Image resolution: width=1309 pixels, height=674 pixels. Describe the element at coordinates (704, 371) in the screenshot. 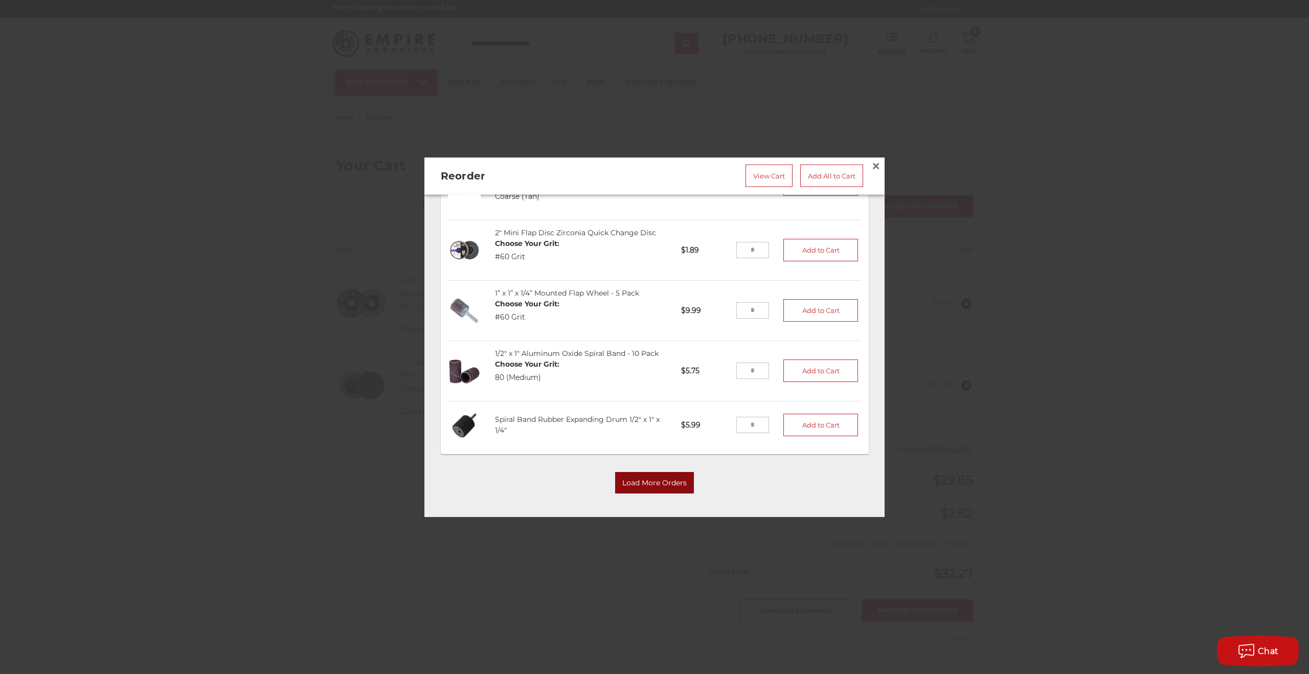

I see `p: $5.75` at that location.